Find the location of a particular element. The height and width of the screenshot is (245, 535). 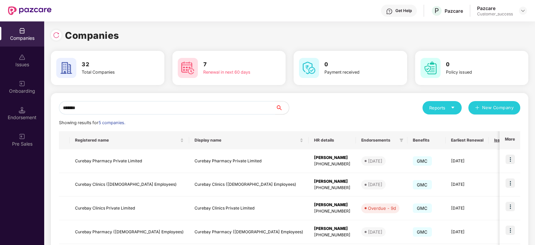

span: plus is located at coordinates (477, 108).